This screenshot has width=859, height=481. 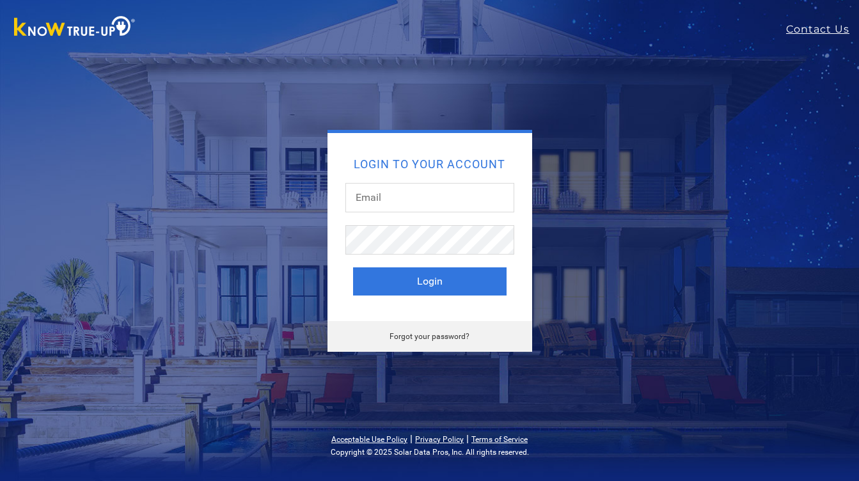 What do you see at coordinates (369, 439) in the screenshot?
I see `a: Acceptable Use Policy` at bounding box center [369, 439].